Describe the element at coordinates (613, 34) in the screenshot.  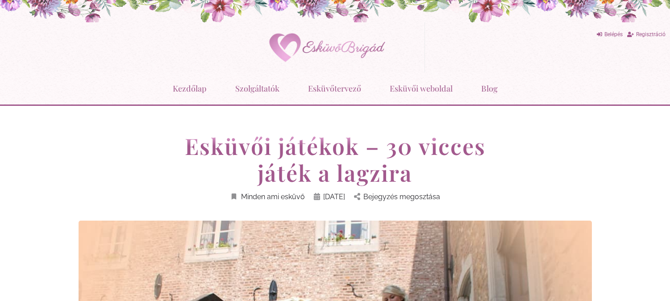
I see `span: Belépés` at that location.